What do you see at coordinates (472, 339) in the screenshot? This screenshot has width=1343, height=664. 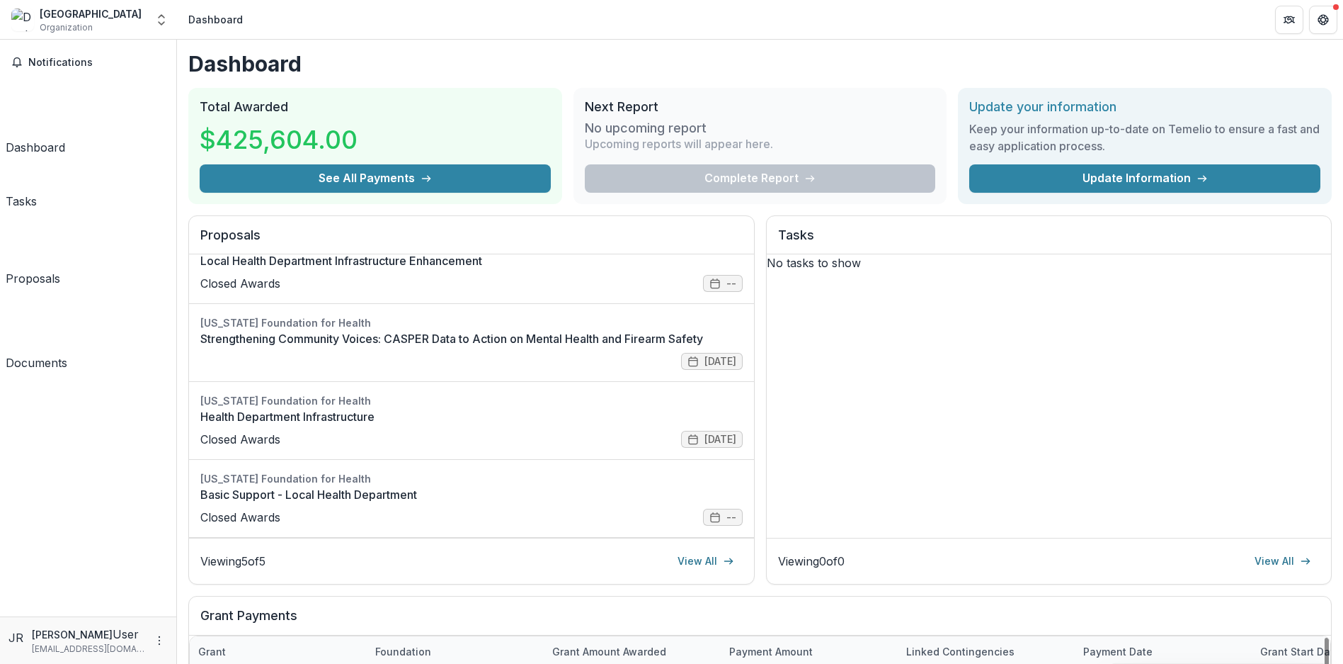 I see `a: Strengthening Community Voices: CASPER Data to Action on Mental Health and Firearm Safety` at bounding box center [472, 339].